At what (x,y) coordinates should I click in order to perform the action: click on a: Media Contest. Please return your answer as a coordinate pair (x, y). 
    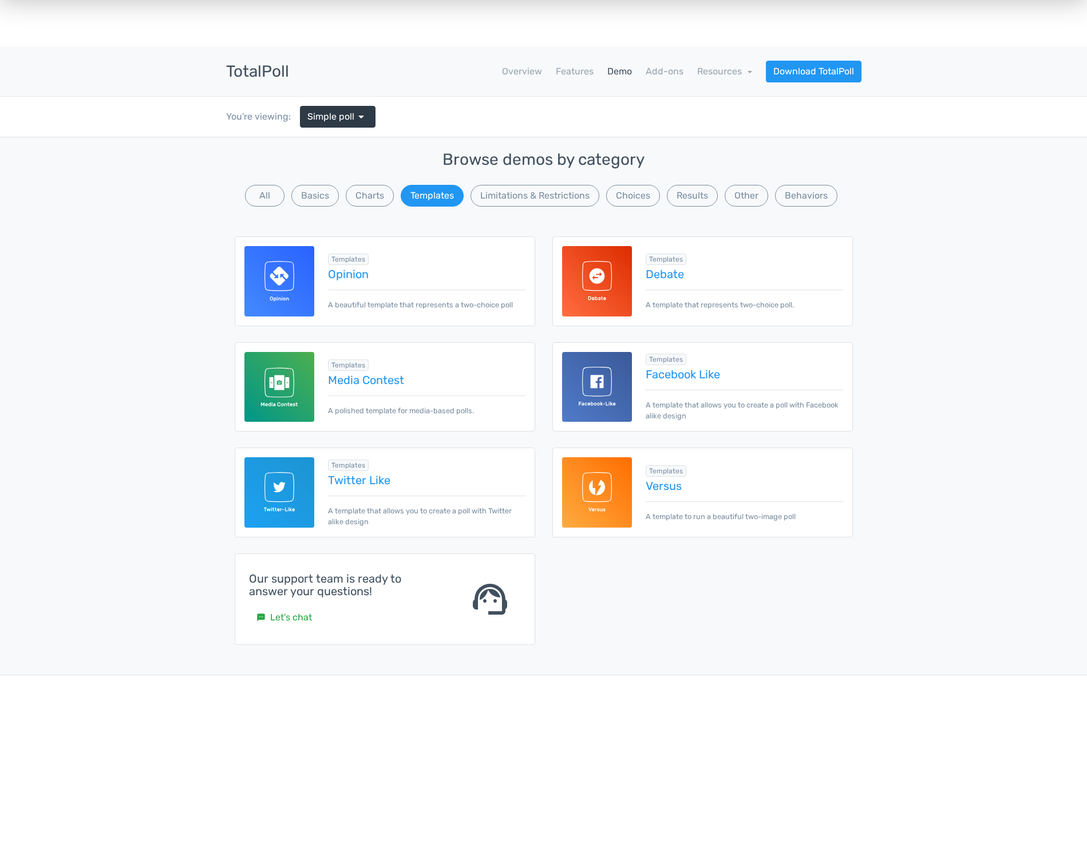
    Looking at the image, I should click on (426, 380).